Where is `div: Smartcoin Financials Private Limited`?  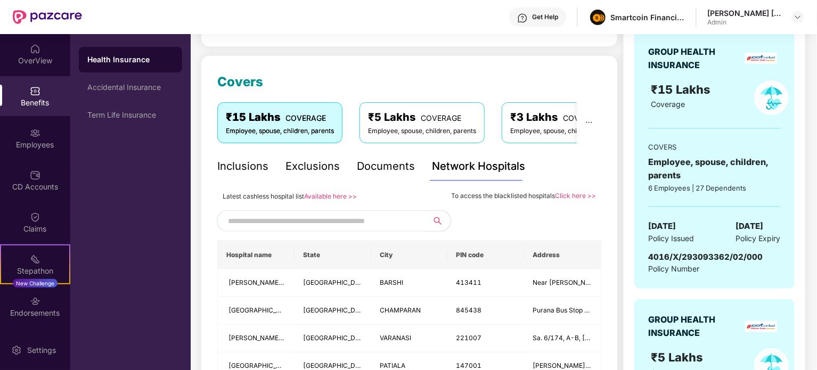 div: Smartcoin Financials Private Limited is located at coordinates (647, 17).